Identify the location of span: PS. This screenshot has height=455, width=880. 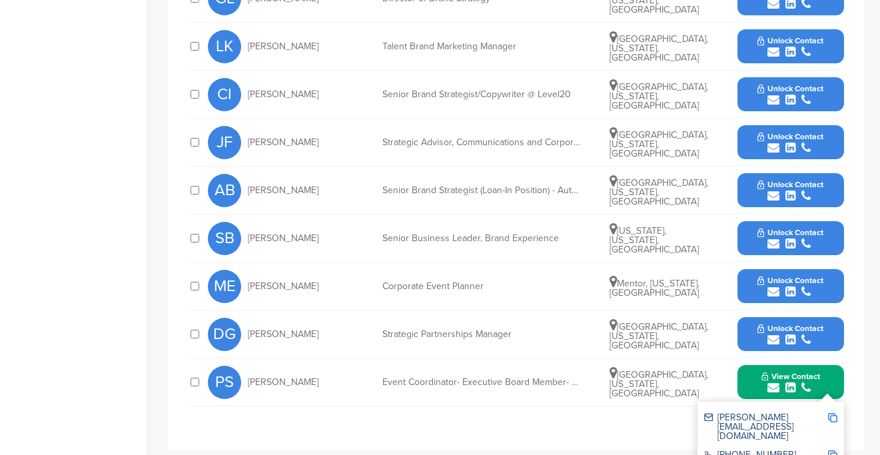
(225, 382).